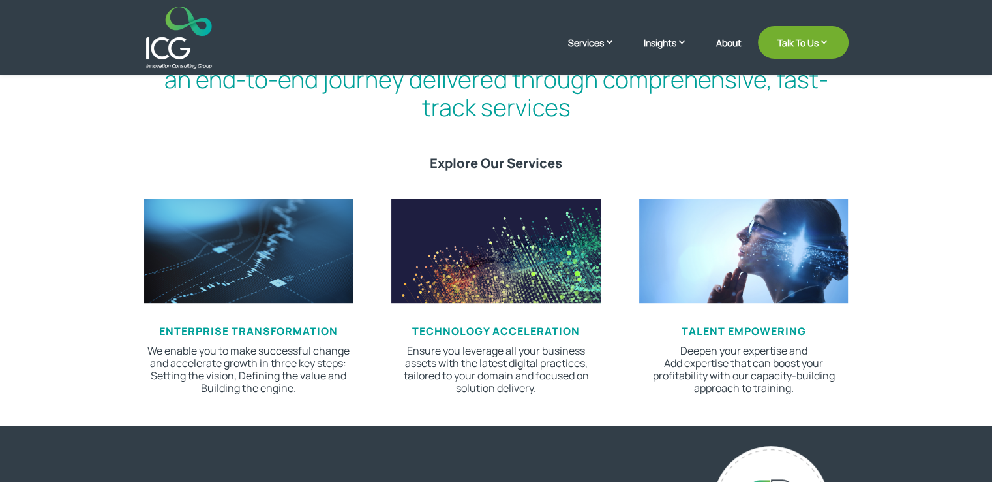 The width and height of the screenshot is (992, 482). I want to click on a: Insights, so click(672, 52).